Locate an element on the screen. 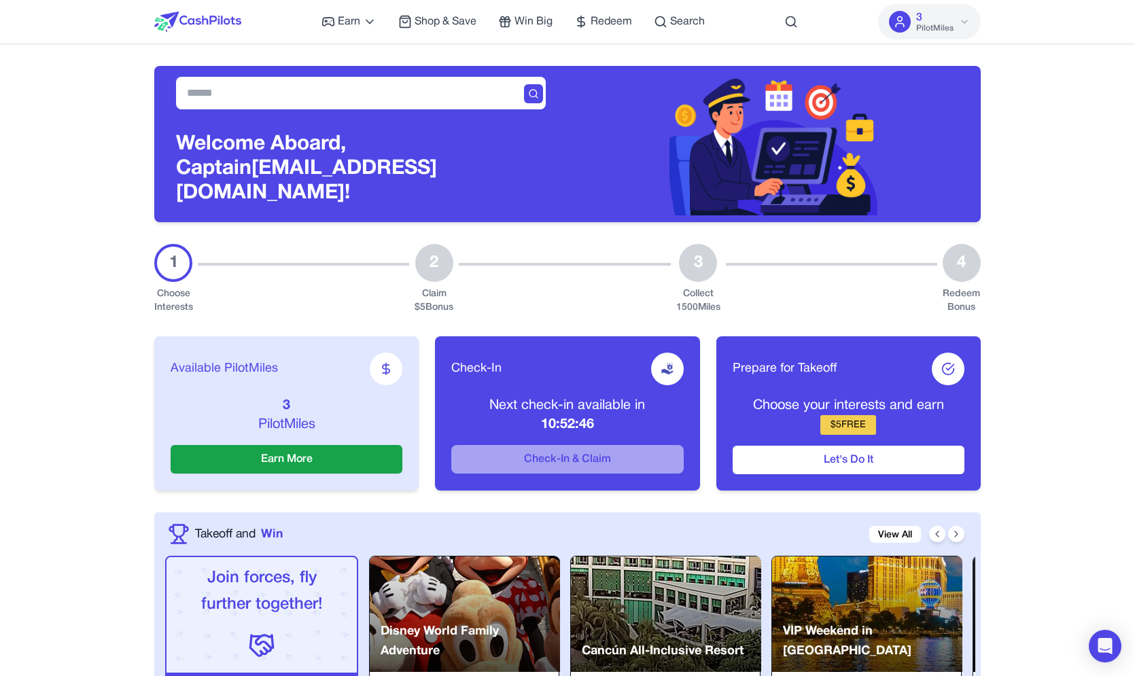 The width and height of the screenshot is (1135, 676). p: 3 is located at coordinates (286, 406).